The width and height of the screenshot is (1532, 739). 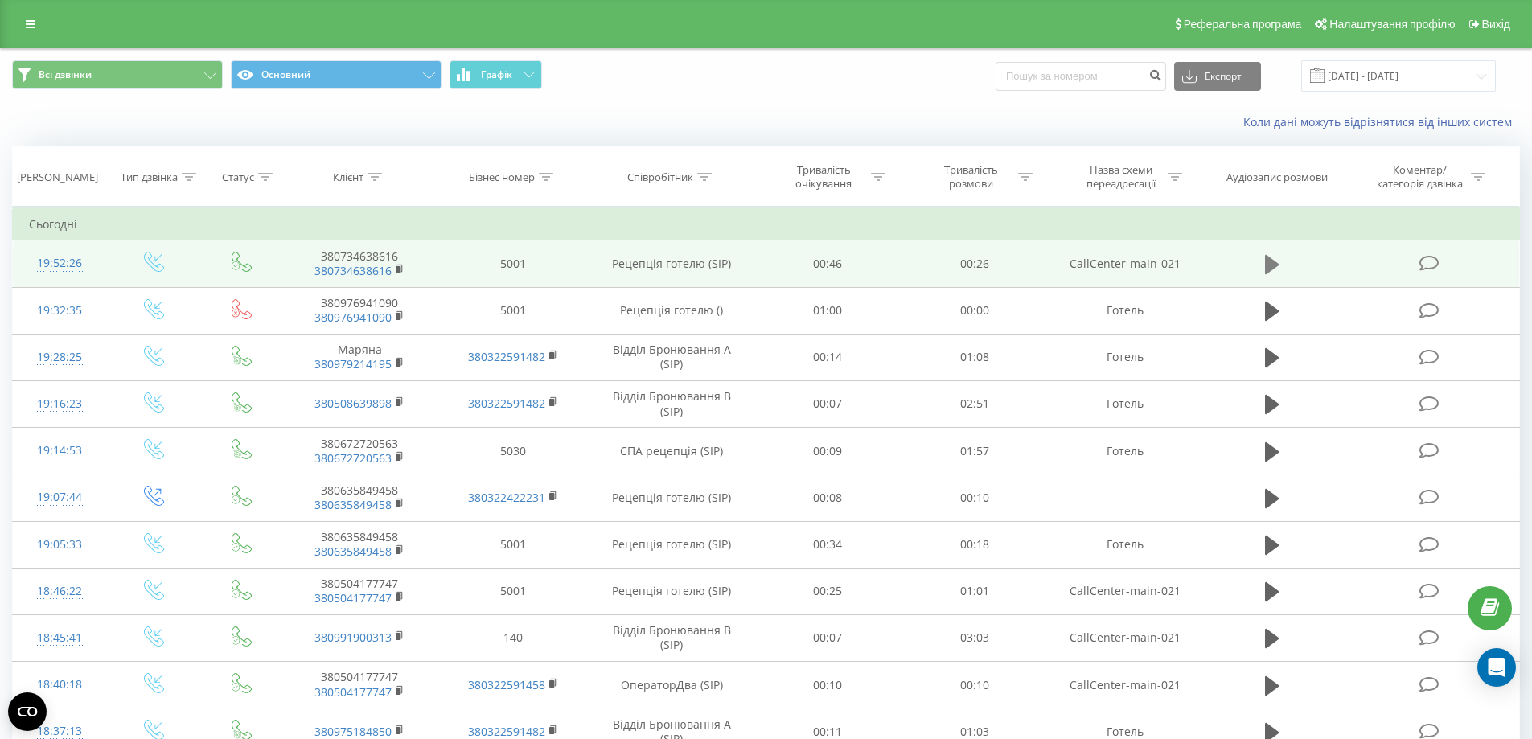 What do you see at coordinates (975, 545) in the screenshot?
I see `td: 00:18` at bounding box center [975, 545].